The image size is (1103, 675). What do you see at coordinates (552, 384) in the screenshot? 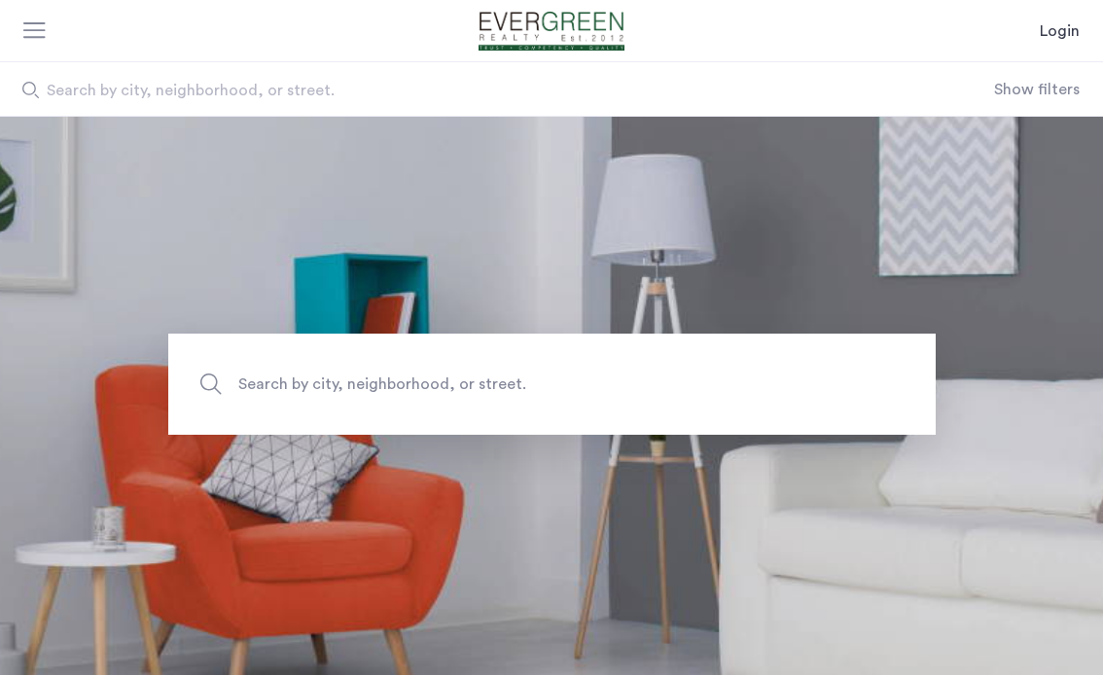
I see `input: Apartment Search` at bounding box center [552, 384].